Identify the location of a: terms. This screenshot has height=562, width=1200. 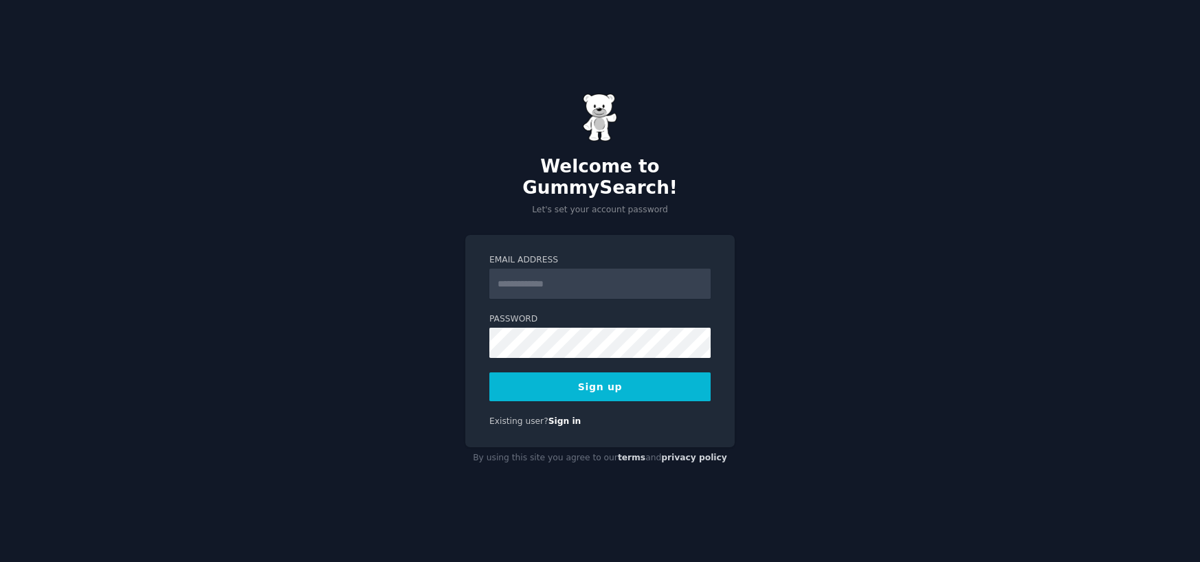
(632, 458).